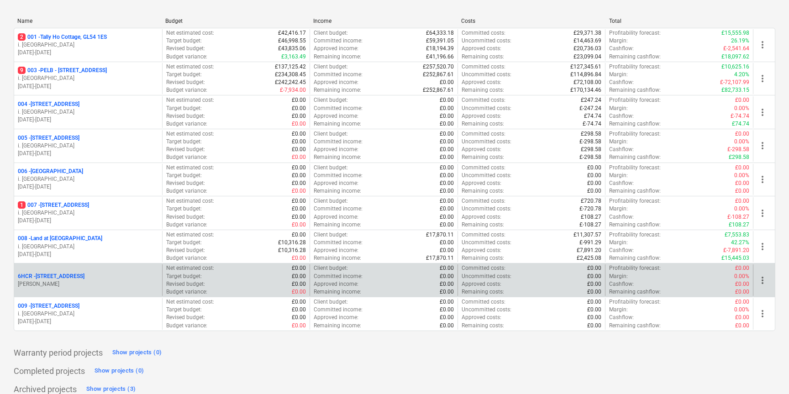  I want to click on span: 2, so click(21, 37).